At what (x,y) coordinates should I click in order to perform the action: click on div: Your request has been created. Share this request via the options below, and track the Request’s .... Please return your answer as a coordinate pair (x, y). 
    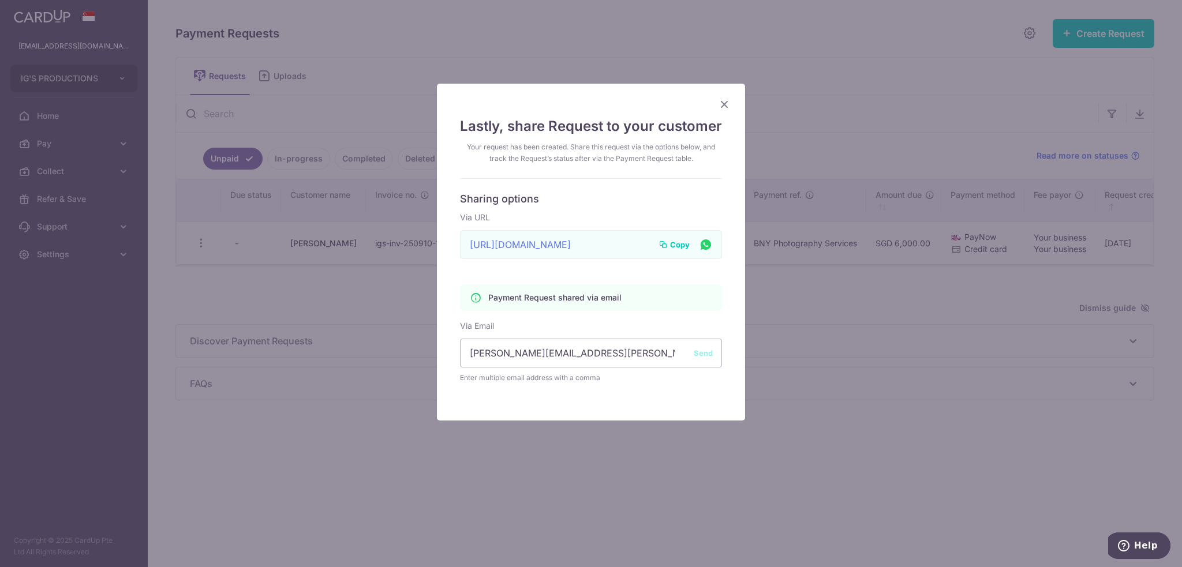
    Looking at the image, I should click on (591, 153).